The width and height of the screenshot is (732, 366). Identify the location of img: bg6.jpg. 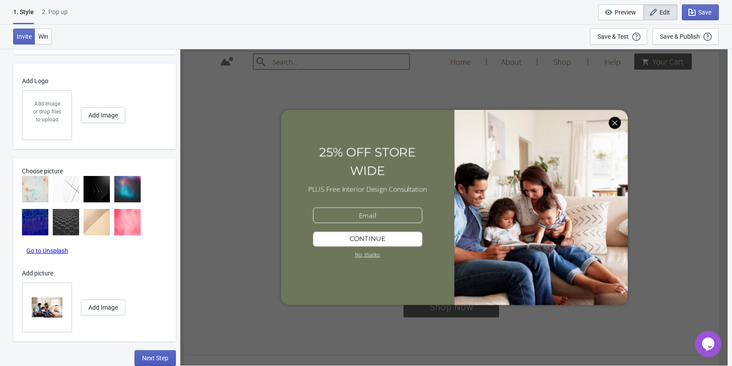
(66, 222).